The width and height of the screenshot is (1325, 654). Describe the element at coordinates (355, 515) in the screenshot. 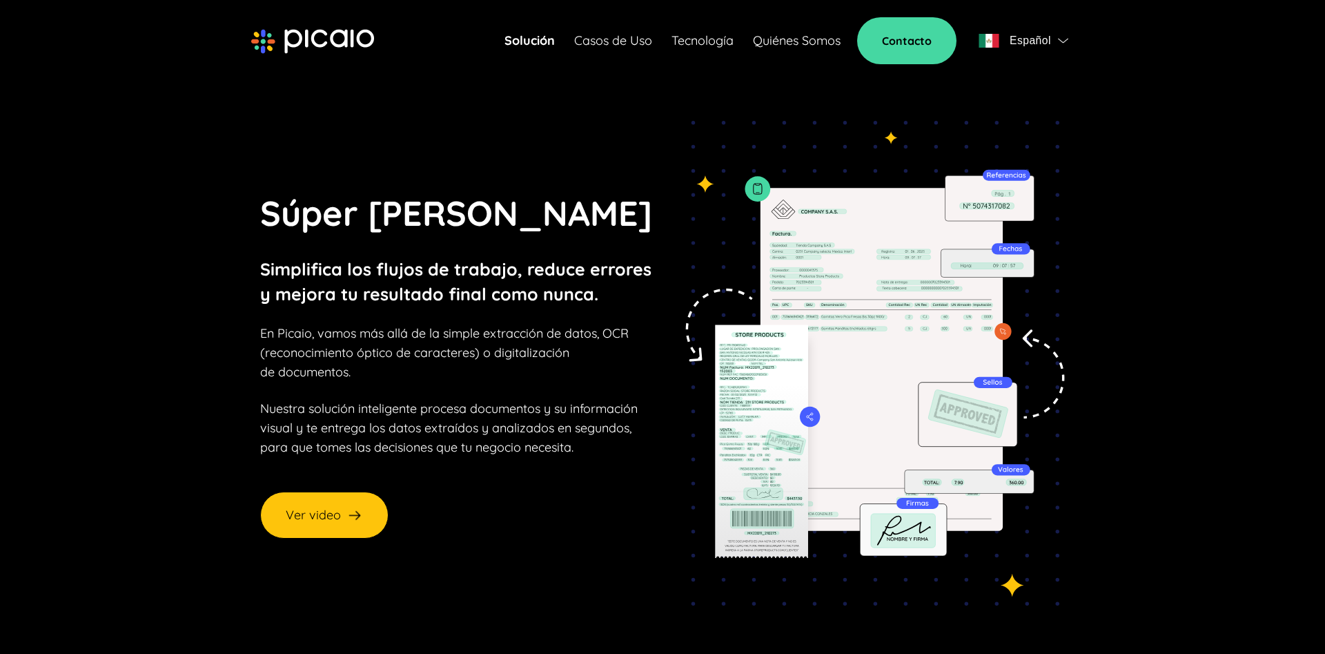

I see `img: arrow-right` at that location.